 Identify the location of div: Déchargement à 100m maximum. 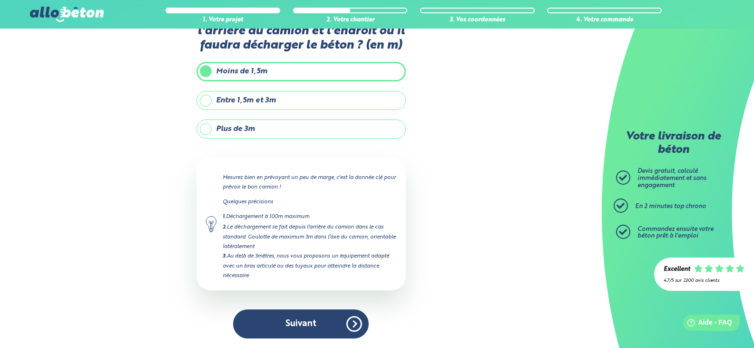
(309, 217).